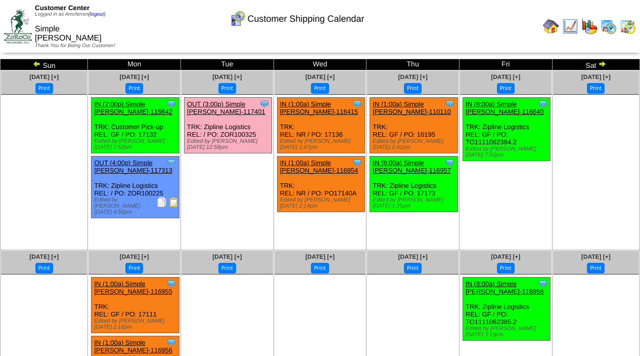  I want to click on span: Logged in as Amcferren, so click(70, 14).